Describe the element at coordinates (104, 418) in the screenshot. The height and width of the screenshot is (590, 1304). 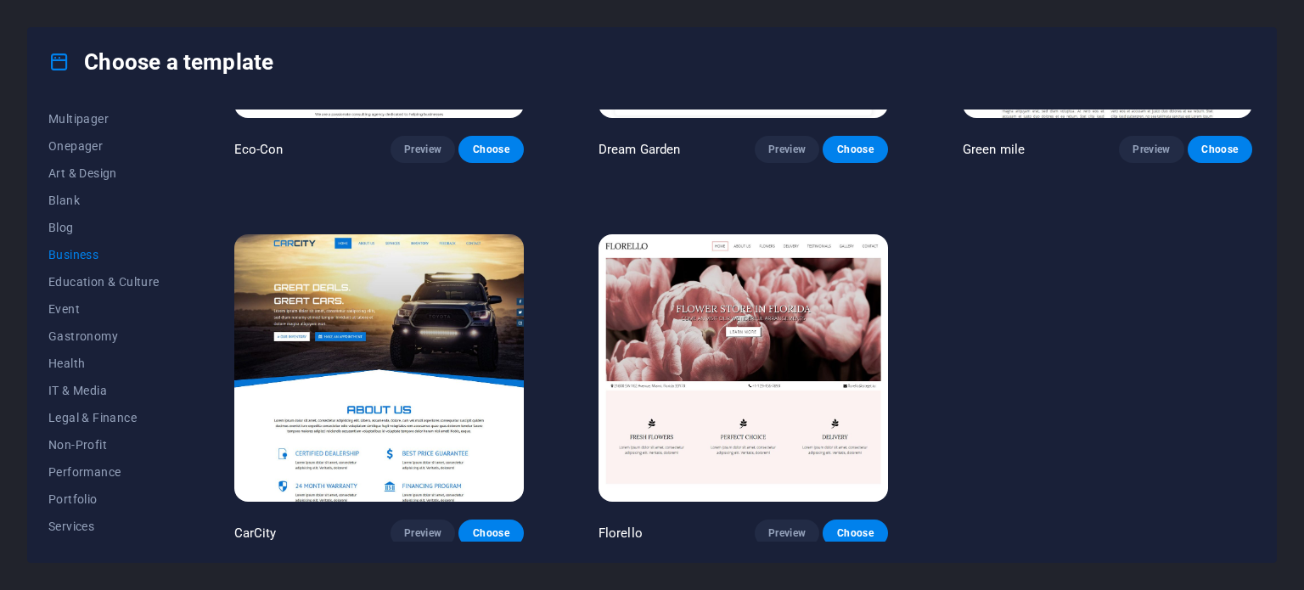
I see `span: Legal & Finance` at that location.